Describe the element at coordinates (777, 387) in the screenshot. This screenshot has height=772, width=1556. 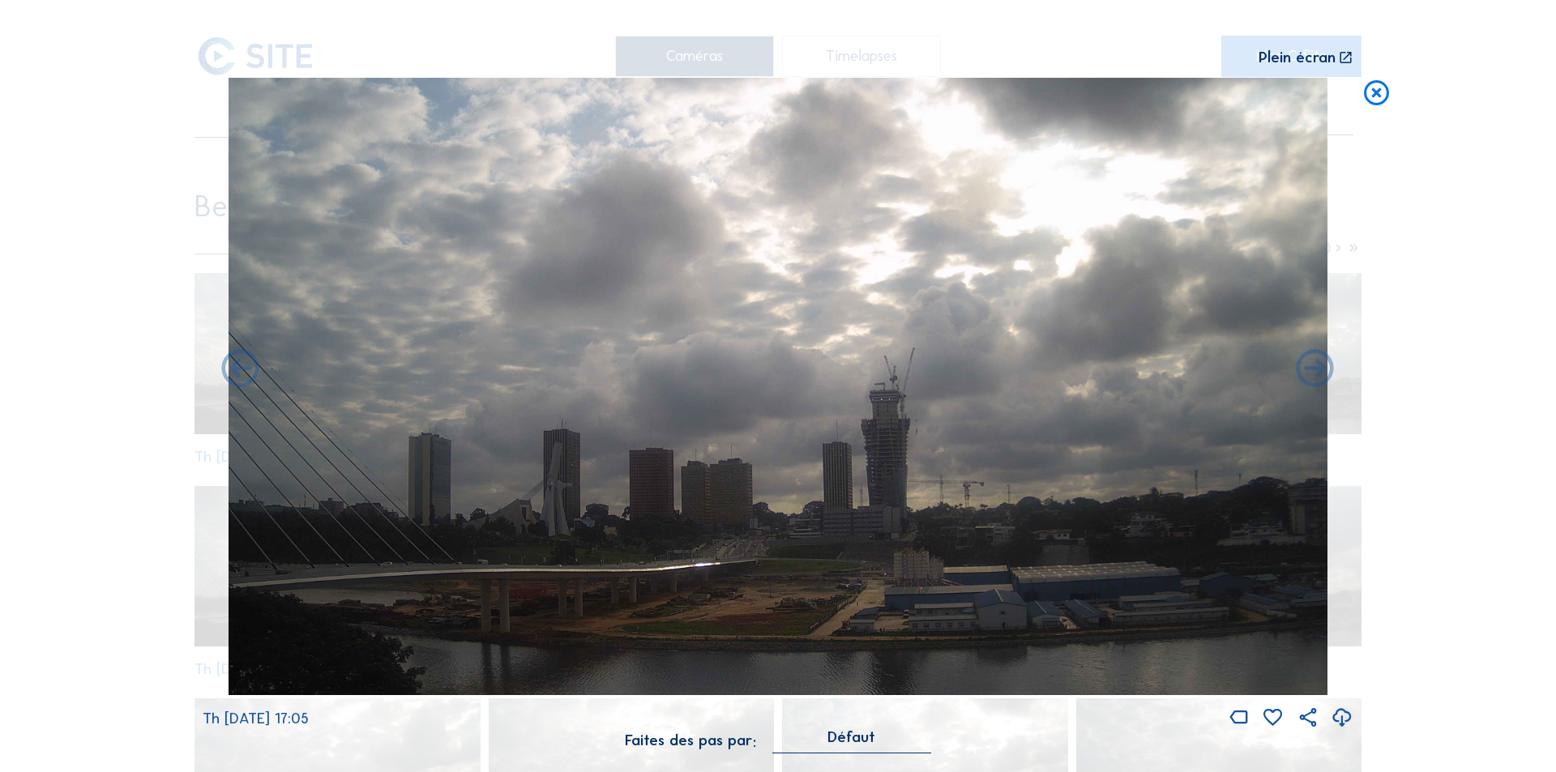
I see `img: Image` at that location.